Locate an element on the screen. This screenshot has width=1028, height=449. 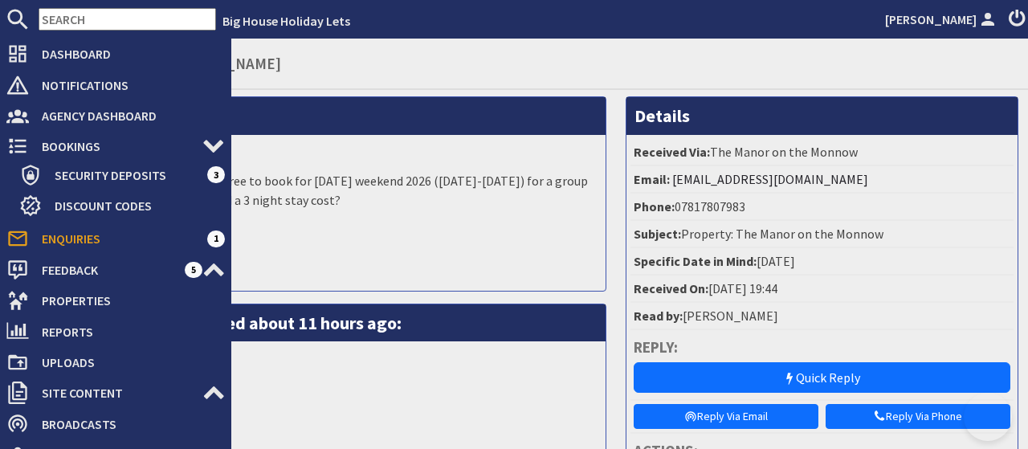
span: 5 is located at coordinates (193, 270).